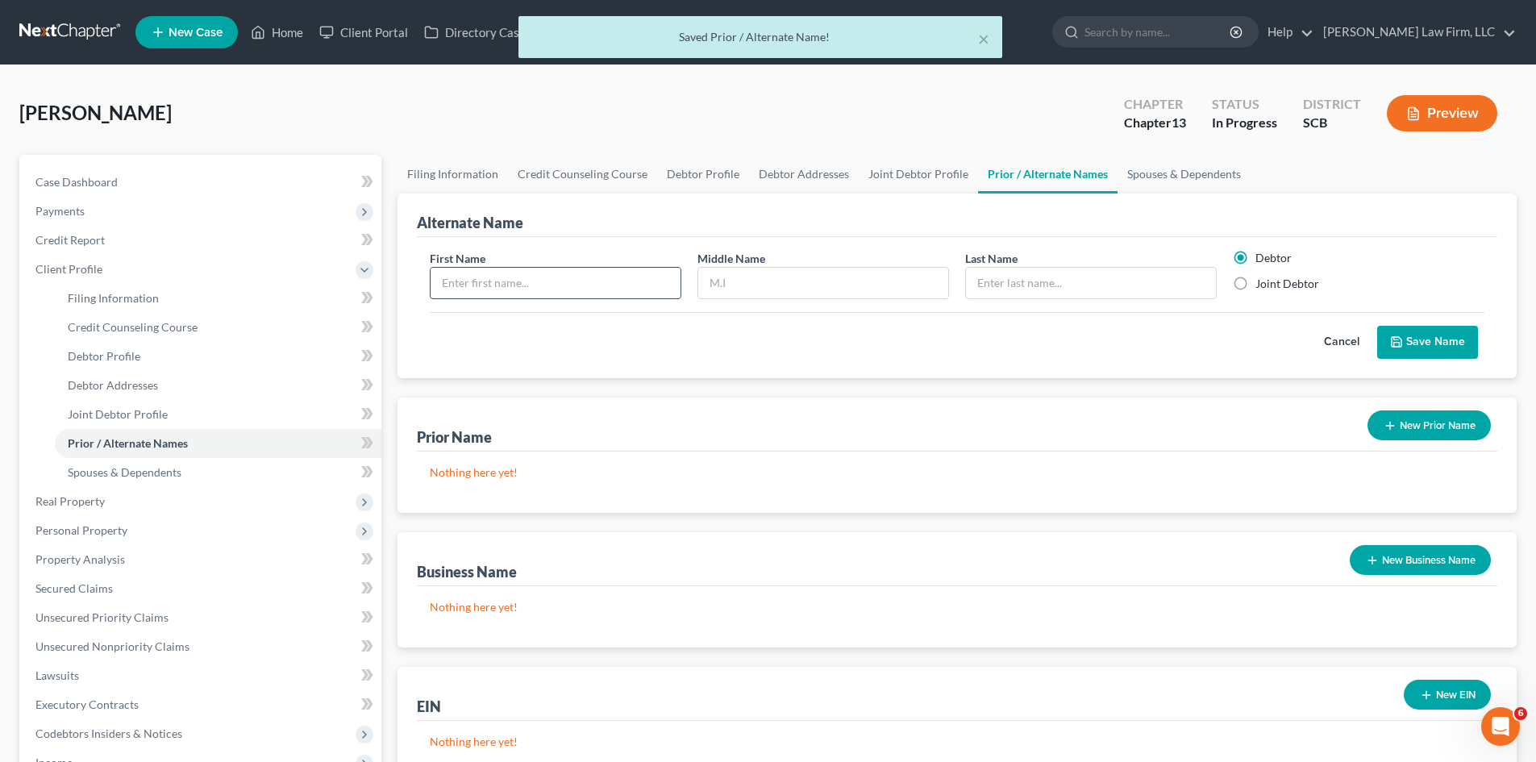  Describe the element at coordinates (202, 560) in the screenshot. I see `a: Property Analysis` at that location.